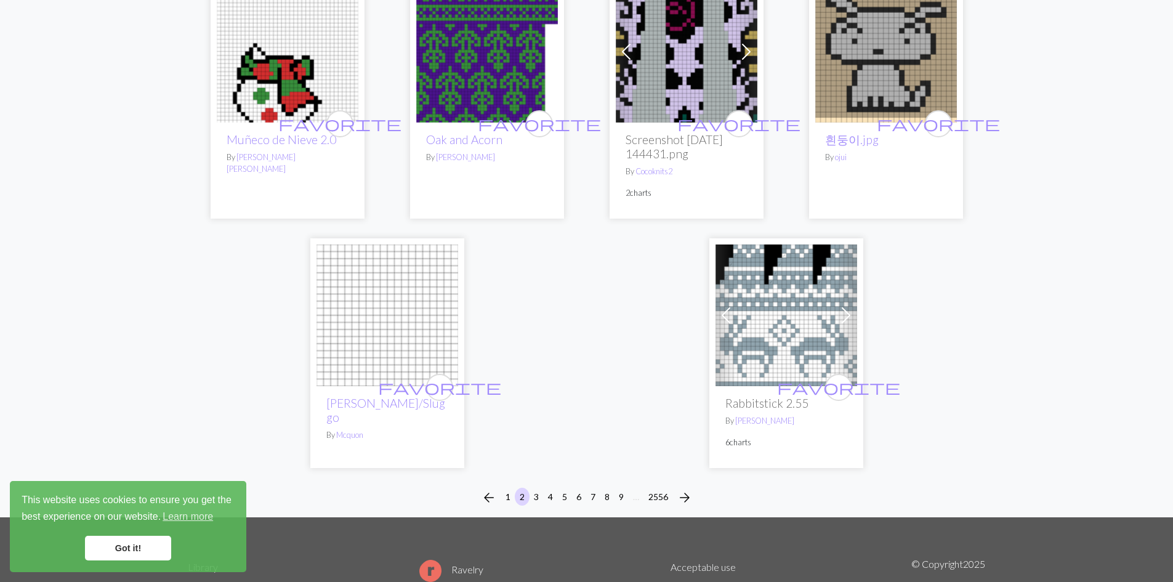 Image resolution: width=1173 pixels, height=582 pixels. Describe the element at coordinates (464, 139) in the screenshot. I see `a: Oak and Acorn` at that location.